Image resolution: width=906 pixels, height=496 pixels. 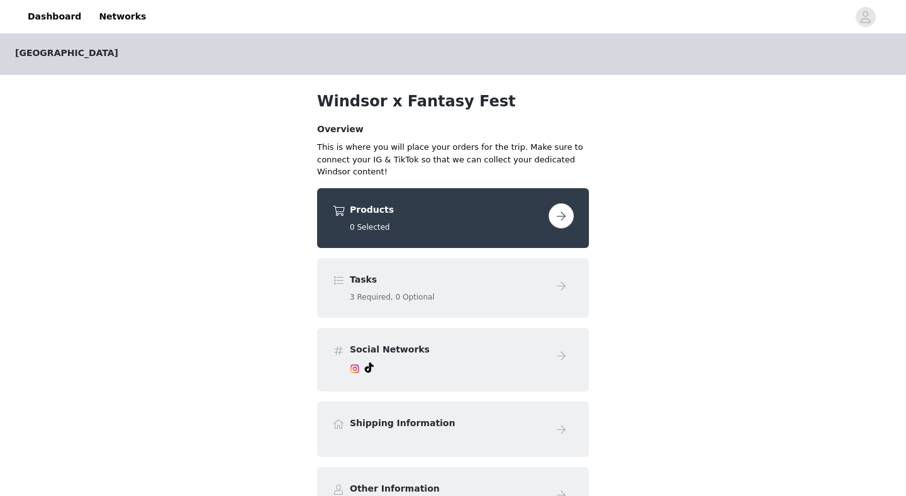 What do you see at coordinates (447, 297) in the screenshot?
I see `h5: 3 Required, 0 Optional` at bounding box center [447, 297].